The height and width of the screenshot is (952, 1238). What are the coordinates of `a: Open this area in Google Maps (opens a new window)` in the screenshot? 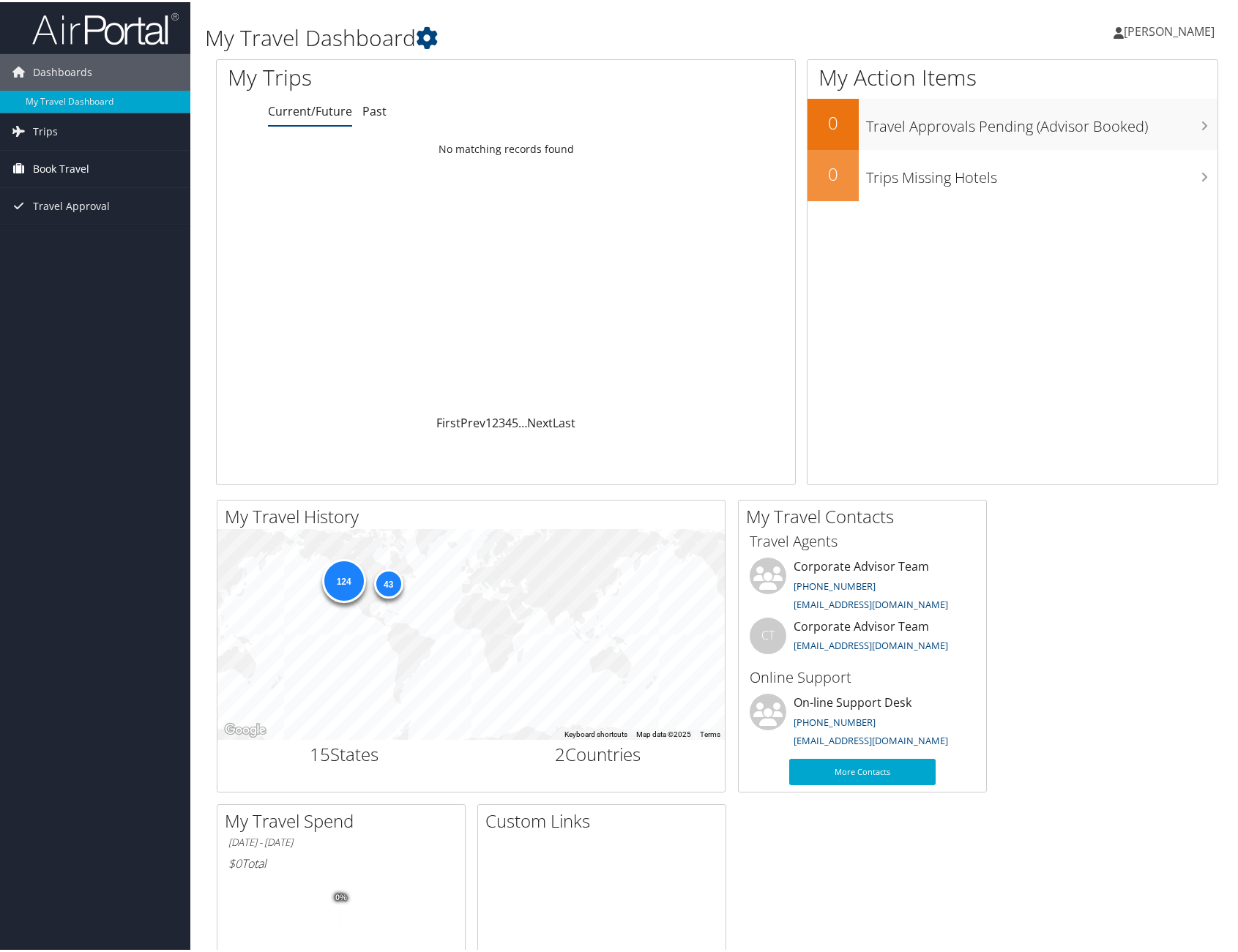 It's located at (245, 728).